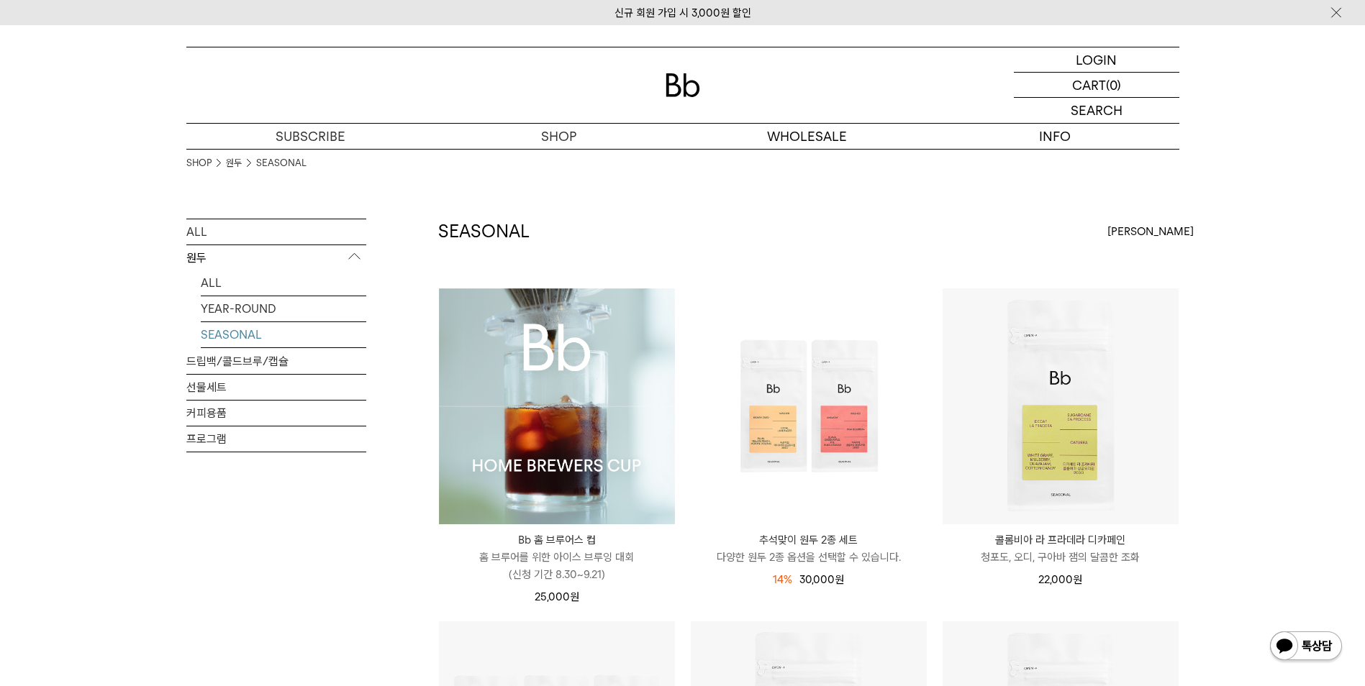 This screenshot has height=686, width=1365. I want to click on a: 선물세트, so click(276, 387).